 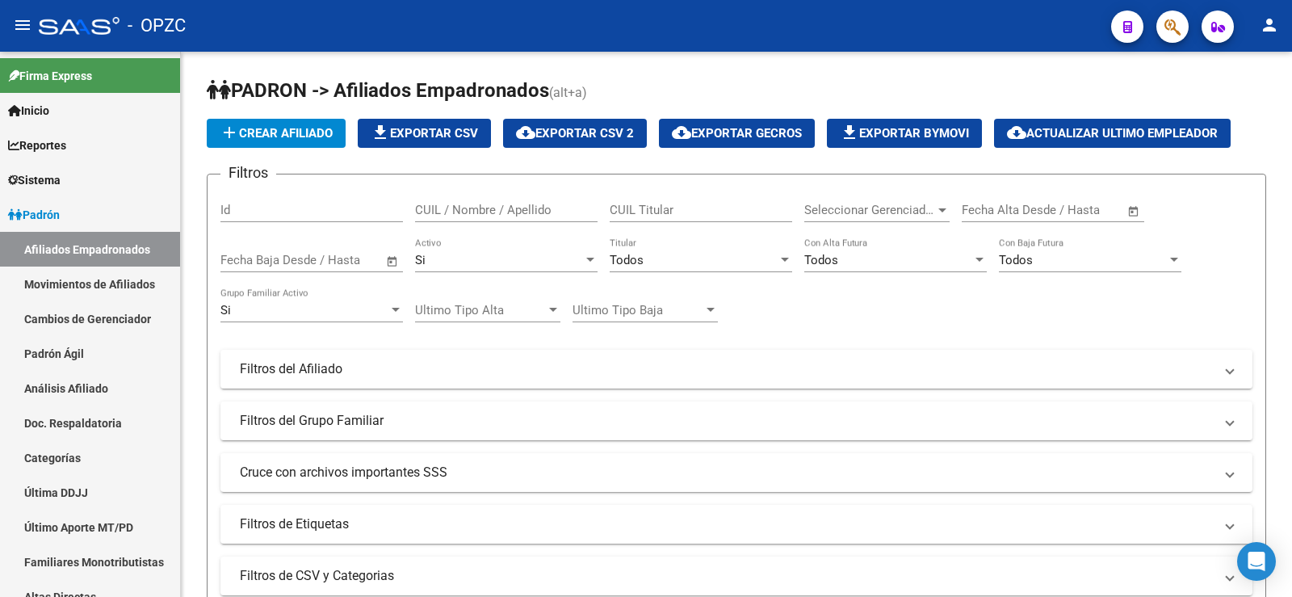 I want to click on span: Ultimo Tipo Alta, so click(x=480, y=310).